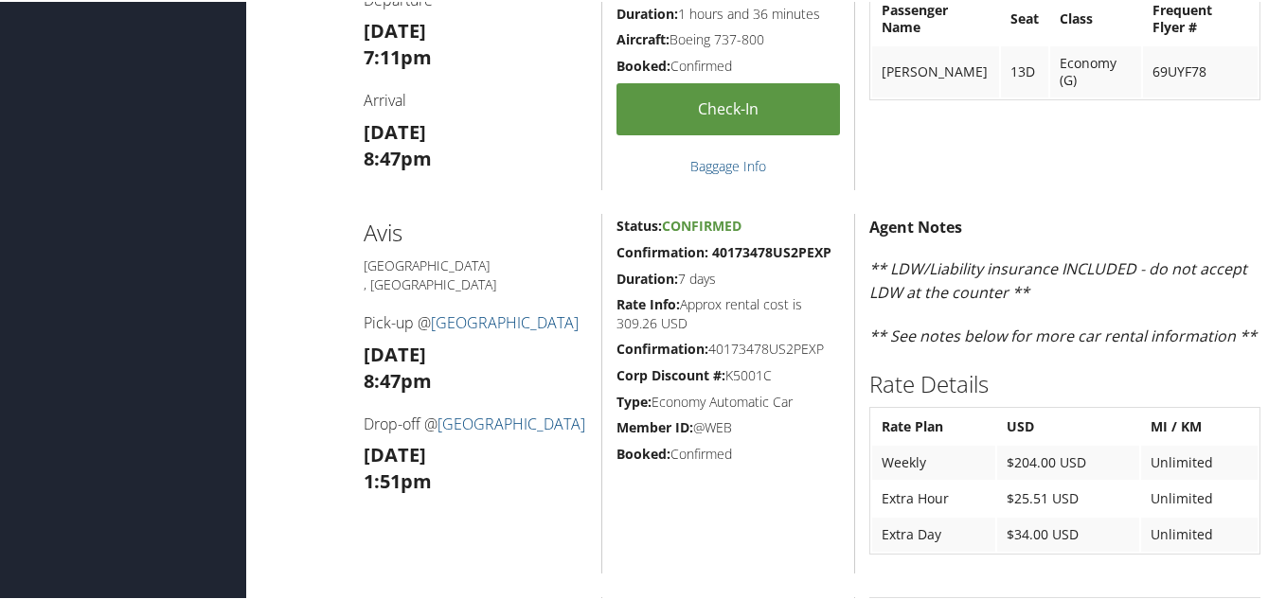 This screenshot has height=599, width=1286. Describe the element at coordinates (728, 311) in the screenshot. I see `h5: Approx rental cost is 309.26 USD` at that location.